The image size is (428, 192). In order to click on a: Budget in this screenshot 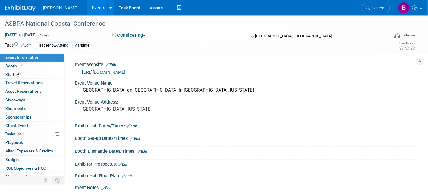, I will do `click(32, 160)`.